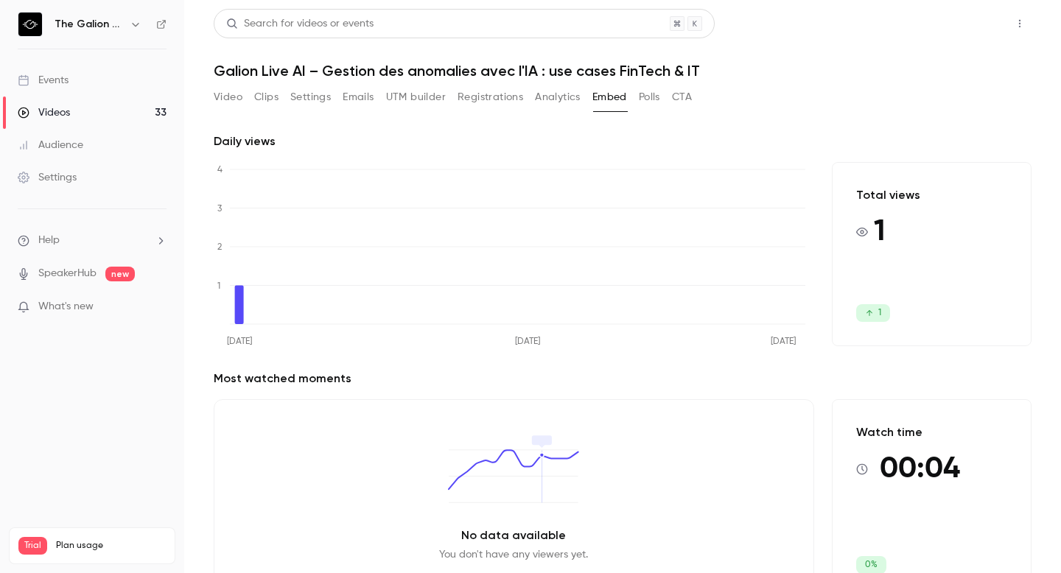 The width and height of the screenshot is (1061, 573). What do you see at coordinates (609, 97) in the screenshot?
I see `button: Embed` at bounding box center [609, 97].